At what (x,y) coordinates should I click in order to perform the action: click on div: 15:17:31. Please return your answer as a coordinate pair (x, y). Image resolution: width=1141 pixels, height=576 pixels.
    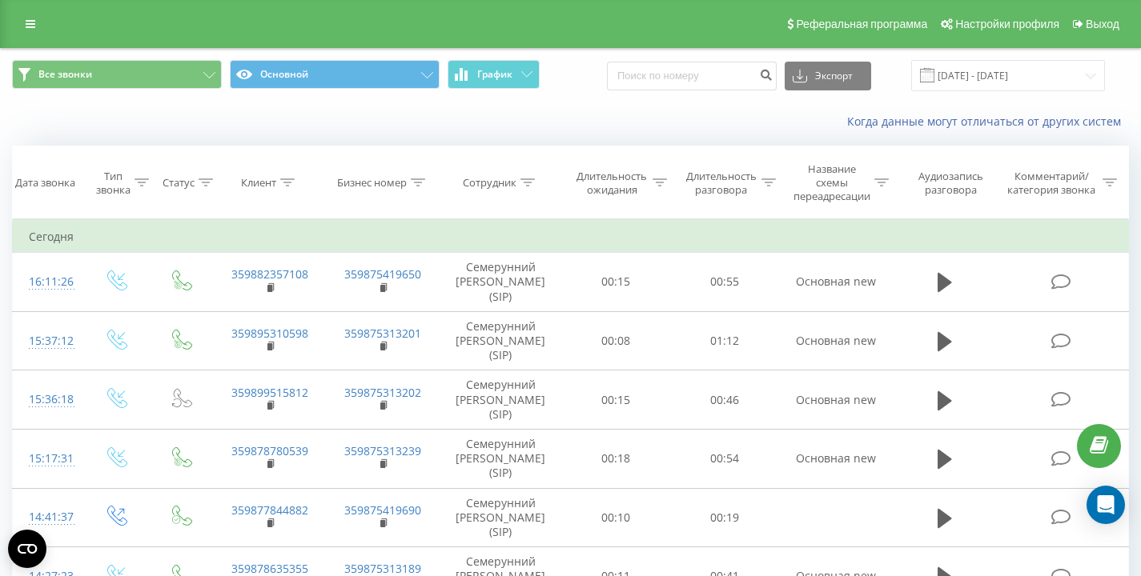
    Looking at the image, I should click on (47, 459).